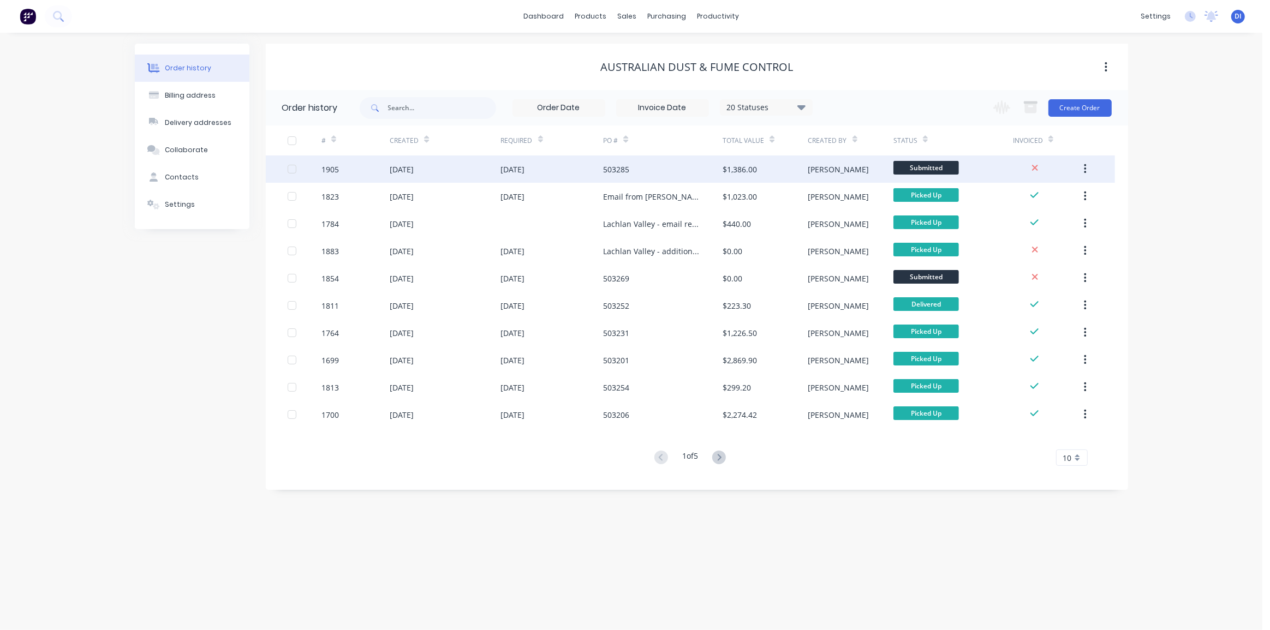 This screenshot has width=1270, height=630. What do you see at coordinates (1238, 16) in the screenshot?
I see `span: DI` at bounding box center [1238, 16].